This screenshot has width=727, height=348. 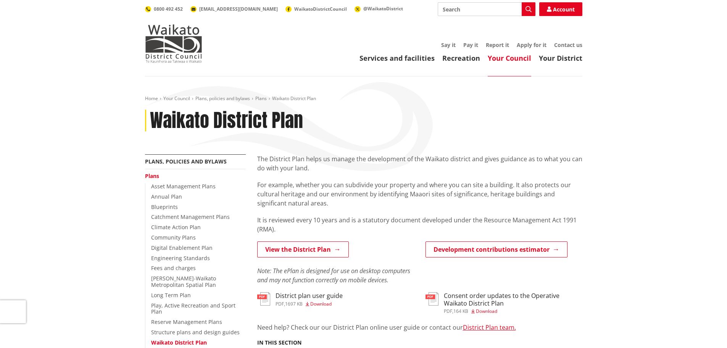 What do you see at coordinates (294, 98) in the screenshot?
I see `span: Waikato District Plan` at bounding box center [294, 98].